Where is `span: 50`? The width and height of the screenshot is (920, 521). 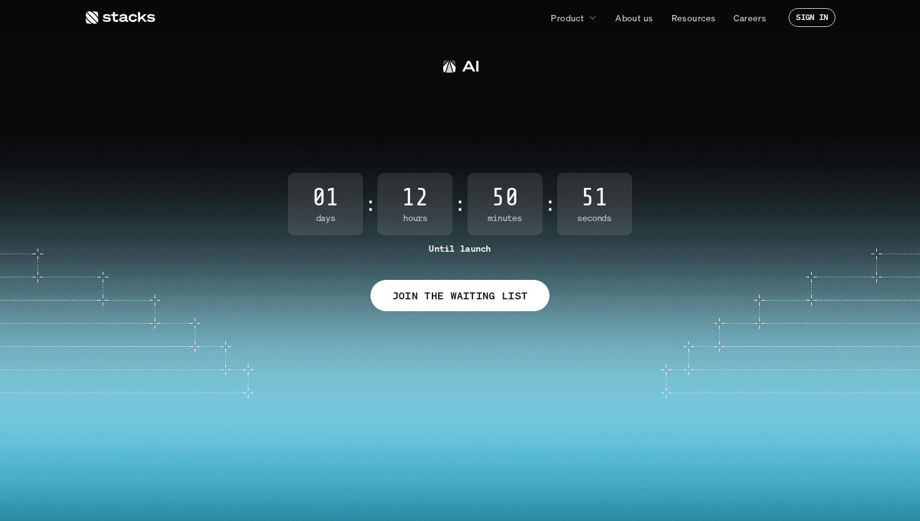 span: 50 is located at coordinates (505, 198).